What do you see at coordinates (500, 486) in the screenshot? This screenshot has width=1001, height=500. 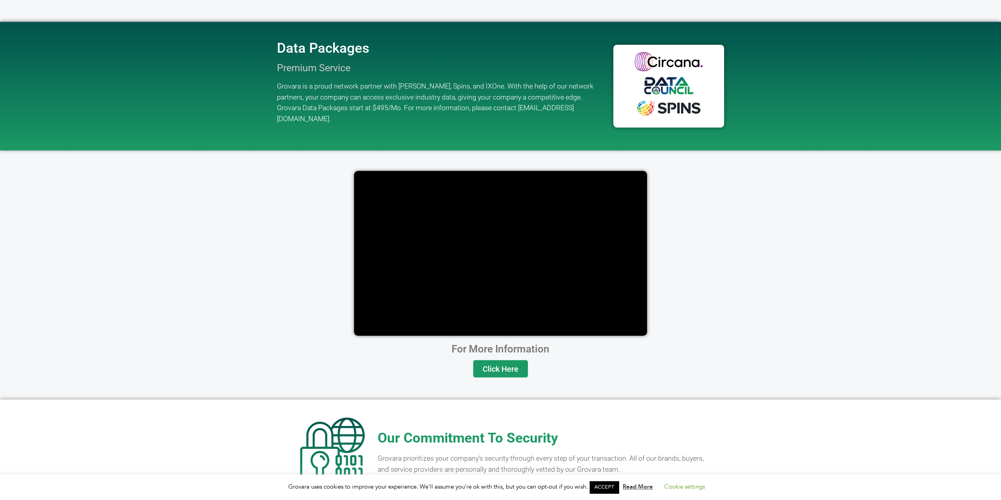 I see `span: Grovara uses cookies to improve your experience. We'll assume you're ok with this, but you can op...` at bounding box center [500, 486].